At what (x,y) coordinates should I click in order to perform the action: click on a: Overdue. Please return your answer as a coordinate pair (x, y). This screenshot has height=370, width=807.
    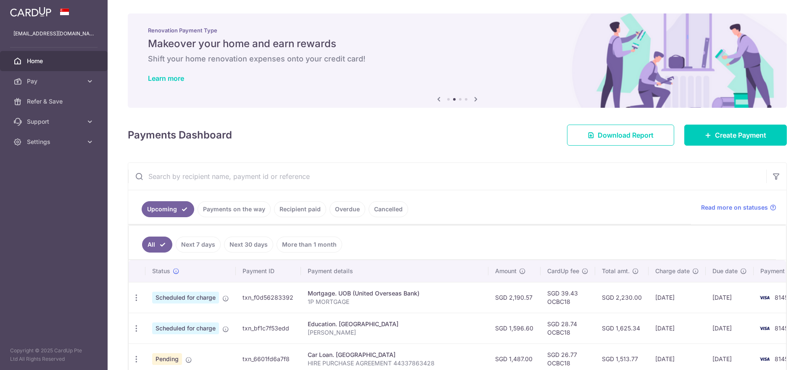
    Looking at the image, I should click on (347, 209).